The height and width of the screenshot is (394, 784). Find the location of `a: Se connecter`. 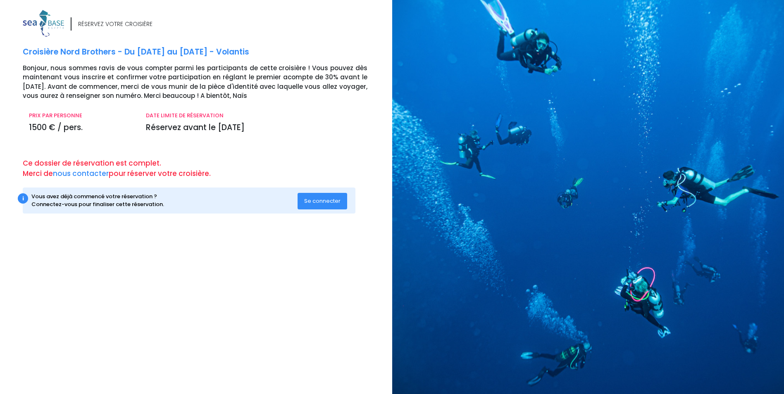

a: Se connecter is located at coordinates (322, 200).